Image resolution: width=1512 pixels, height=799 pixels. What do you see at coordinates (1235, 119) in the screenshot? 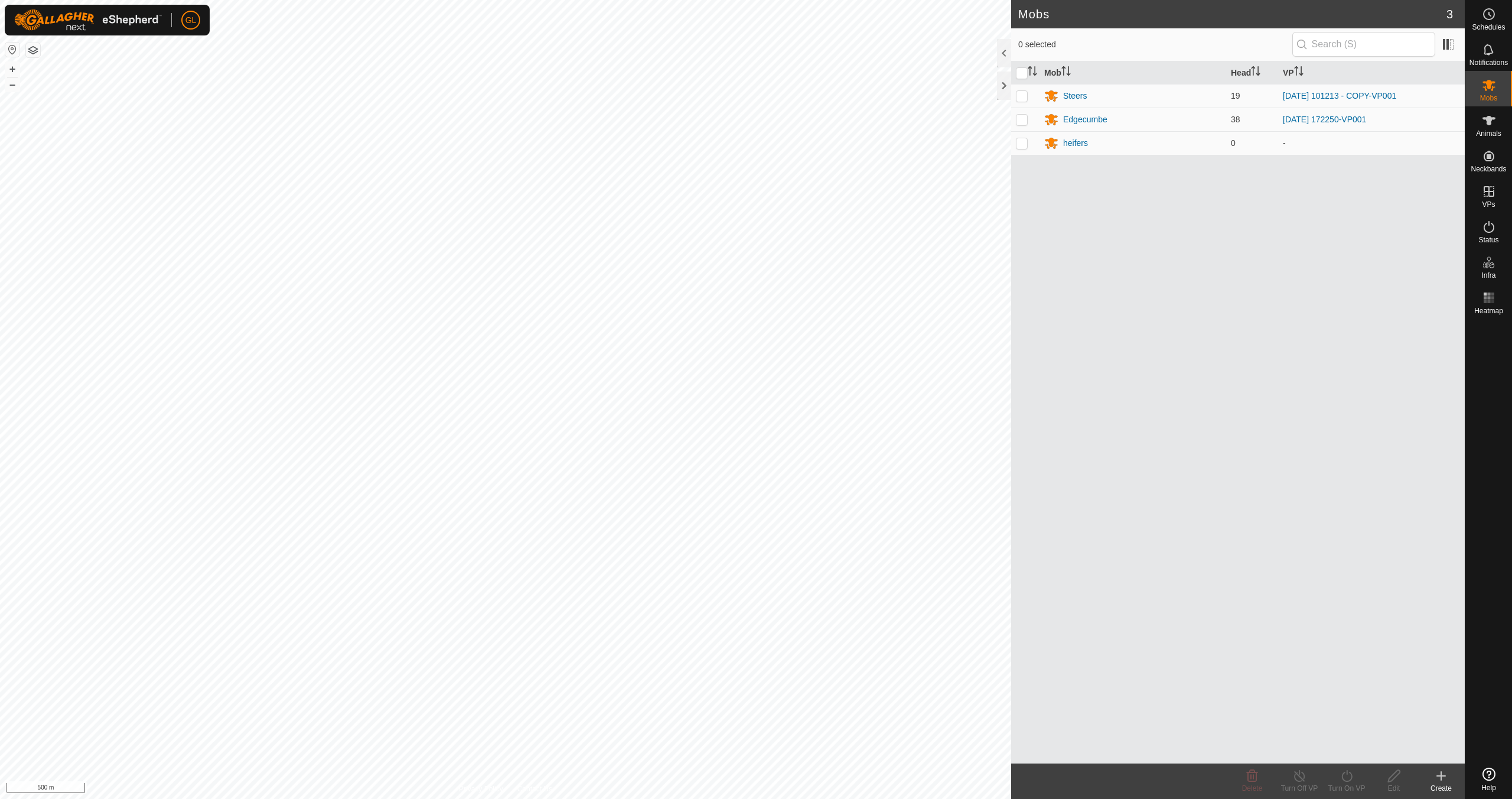
I see `span: 38` at bounding box center [1235, 119].